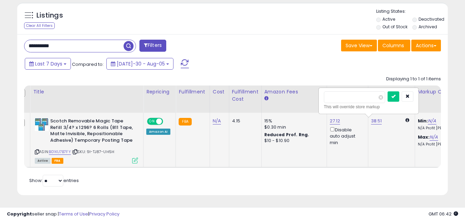 Image resolution: width=465 pixels, height=221 pixels. What do you see at coordinates (388, 19) in the screenshot?
I see `label: Active` at bounding box center [388, 19].